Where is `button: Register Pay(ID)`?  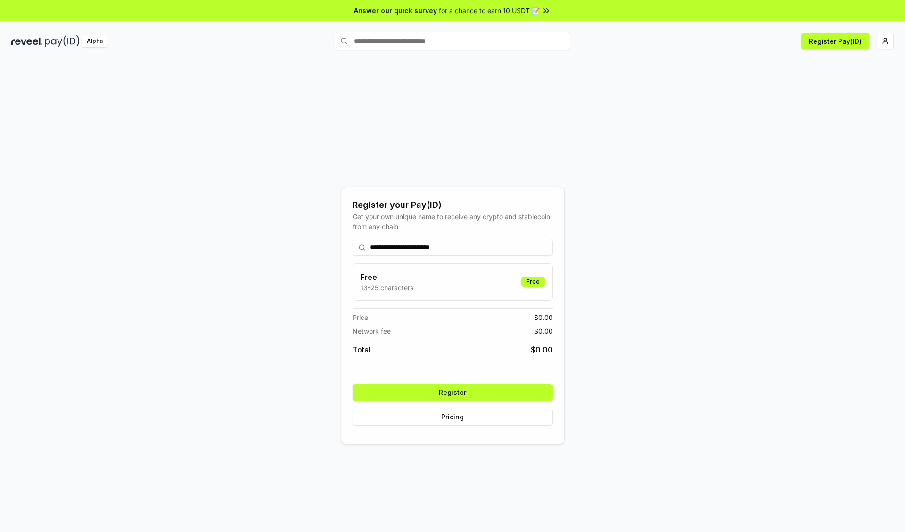 button: Register Pay(ID) is located at coordinates (836, 41).